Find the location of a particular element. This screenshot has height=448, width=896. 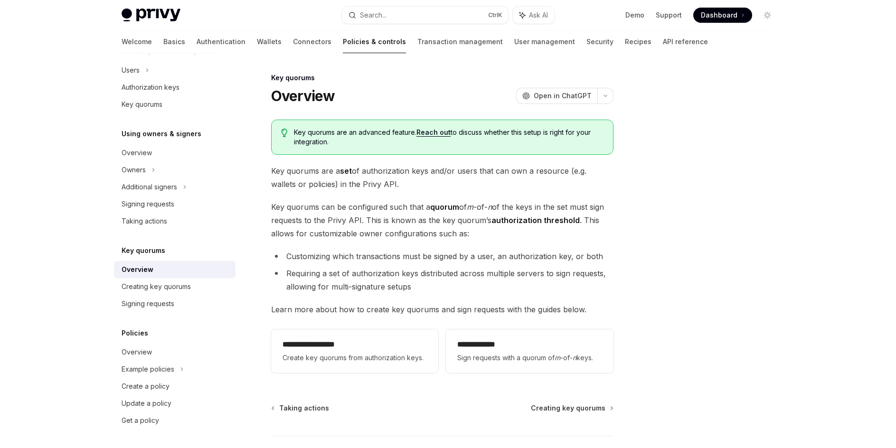

span: Open in ChatGPT is located at coordinates (563, 96).